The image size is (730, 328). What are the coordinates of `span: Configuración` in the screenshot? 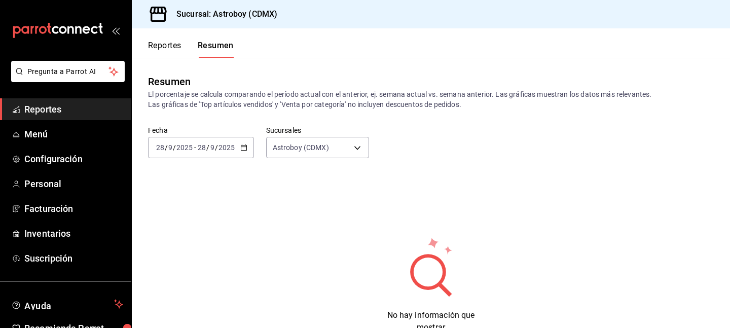 It's located at (73, 159).